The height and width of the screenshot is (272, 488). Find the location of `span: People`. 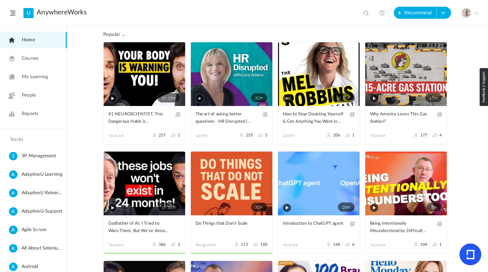

span: People is located at coordinates (29, 95).